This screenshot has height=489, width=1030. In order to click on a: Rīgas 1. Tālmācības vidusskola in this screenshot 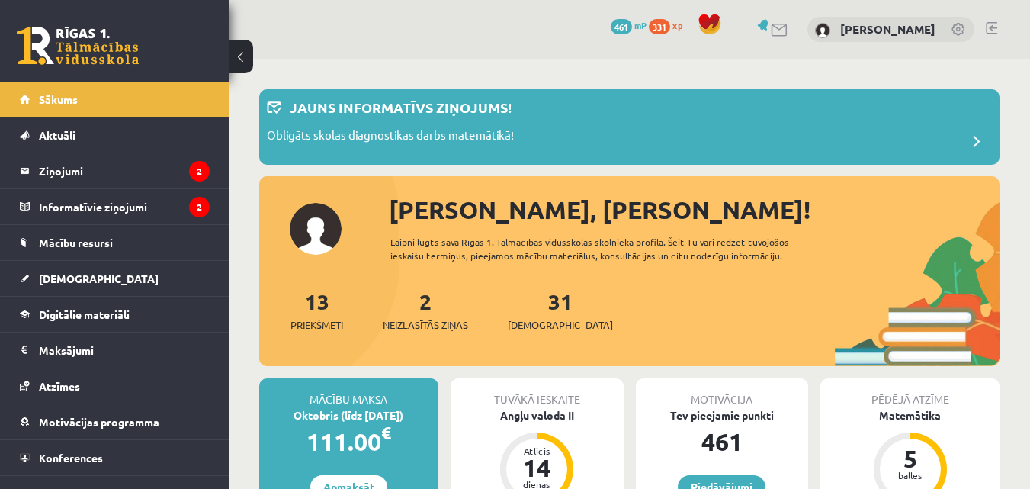, I will do `click(78, 46)`.